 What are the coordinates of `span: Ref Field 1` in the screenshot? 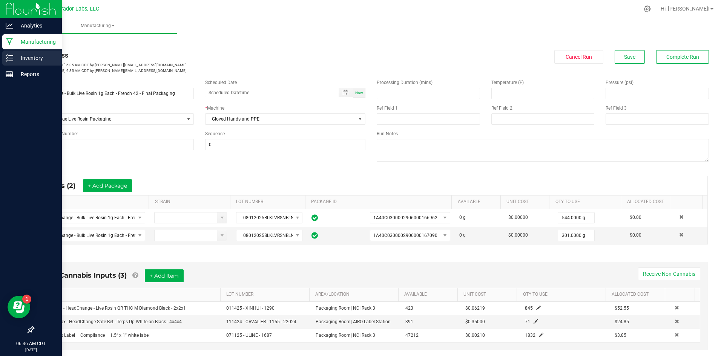 It's located at (387, 108).